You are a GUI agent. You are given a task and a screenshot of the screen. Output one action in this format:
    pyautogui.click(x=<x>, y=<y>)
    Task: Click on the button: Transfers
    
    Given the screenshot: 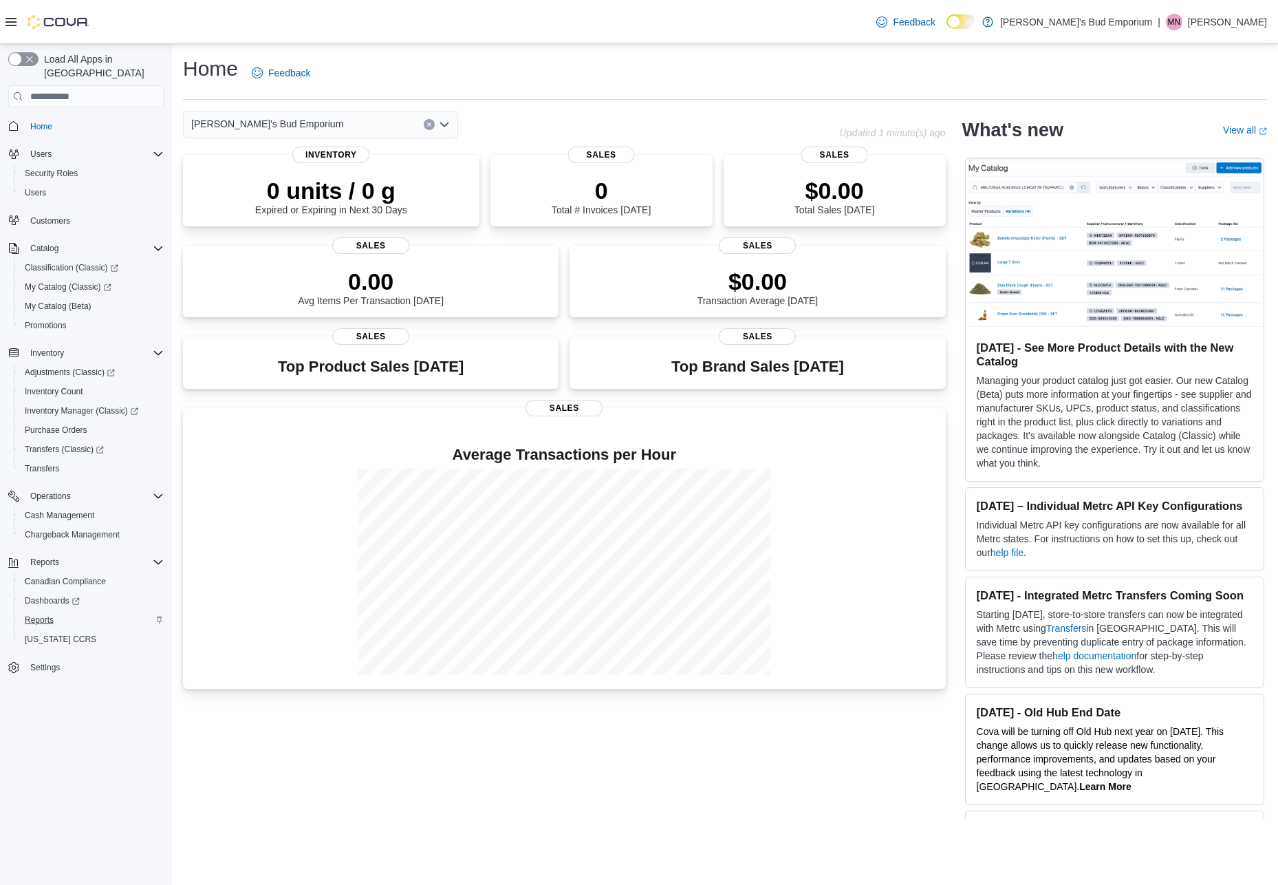 What is the action you would take?
    pyautogui.click(x=92, y=469)
    